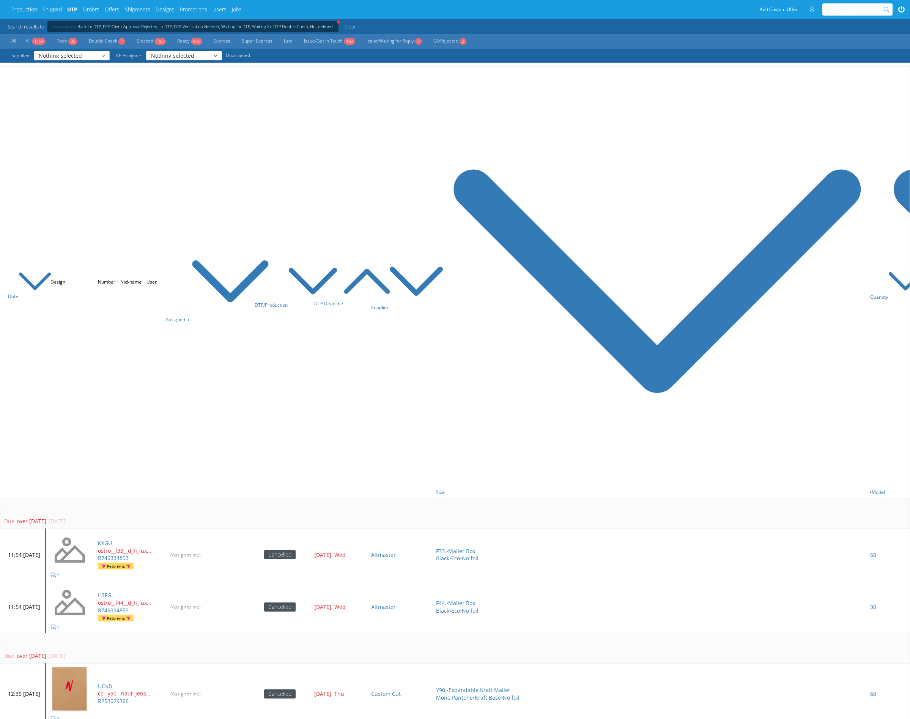 The height and width of the screenshot is (719, 910). What do you see at coordinates (238, 55) in the screenshot?
I see `a: Unassigned` at bounding box center [238, 55].